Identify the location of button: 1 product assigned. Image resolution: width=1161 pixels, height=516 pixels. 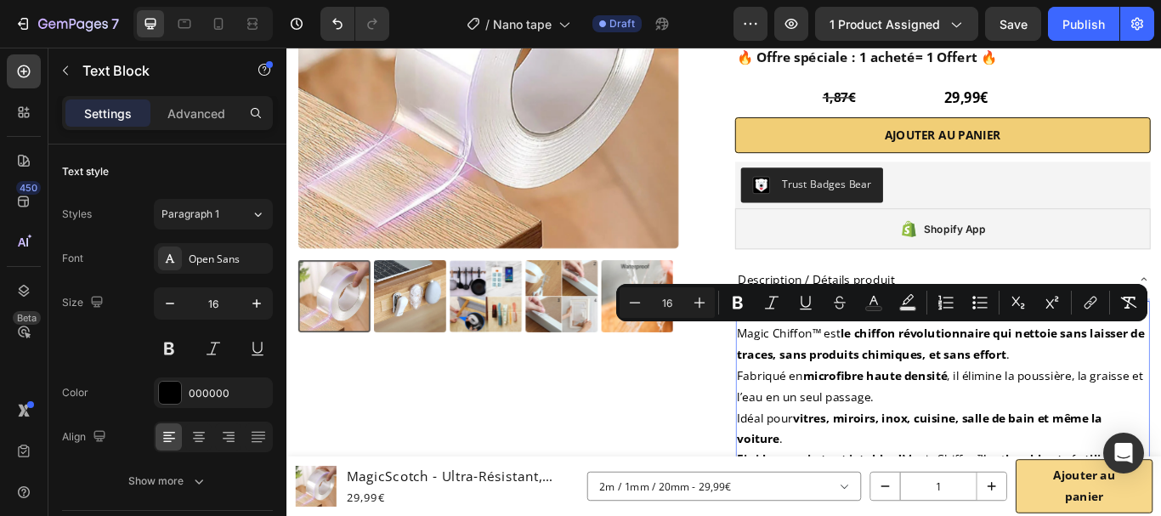
(897, 24).